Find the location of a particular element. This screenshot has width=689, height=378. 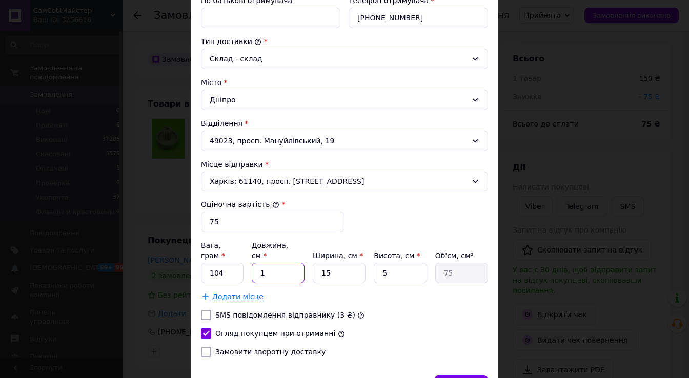

span: Додати місце is located at coordinates (238, 297).